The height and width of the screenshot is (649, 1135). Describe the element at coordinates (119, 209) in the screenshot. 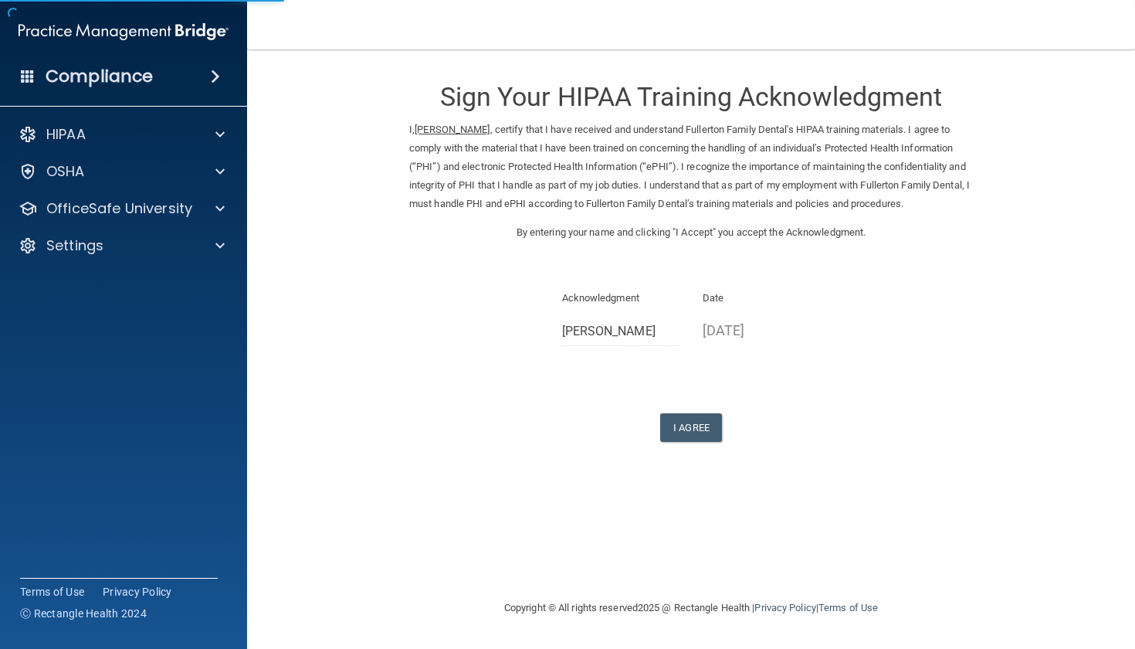

I see `p: OfficeSafe University` at that location.